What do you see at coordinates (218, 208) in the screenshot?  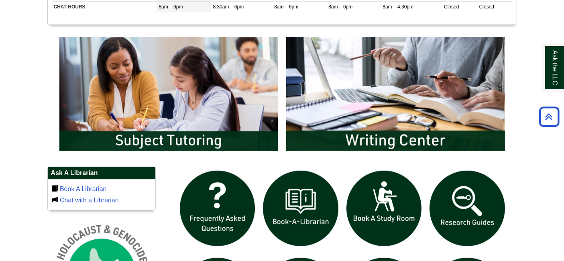 I see `img: frequently asked questions` at bounding box center [218, 208].